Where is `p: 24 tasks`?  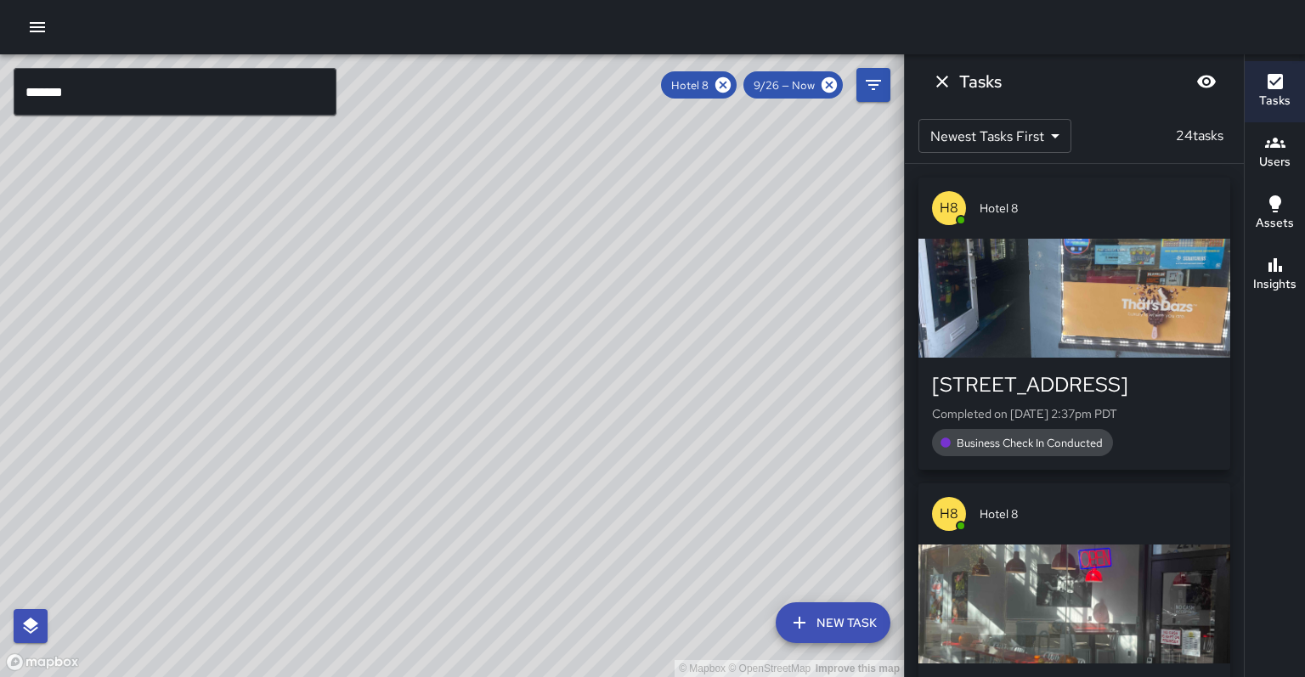
p: 24 tasks is located at coordinates (1199, 136).